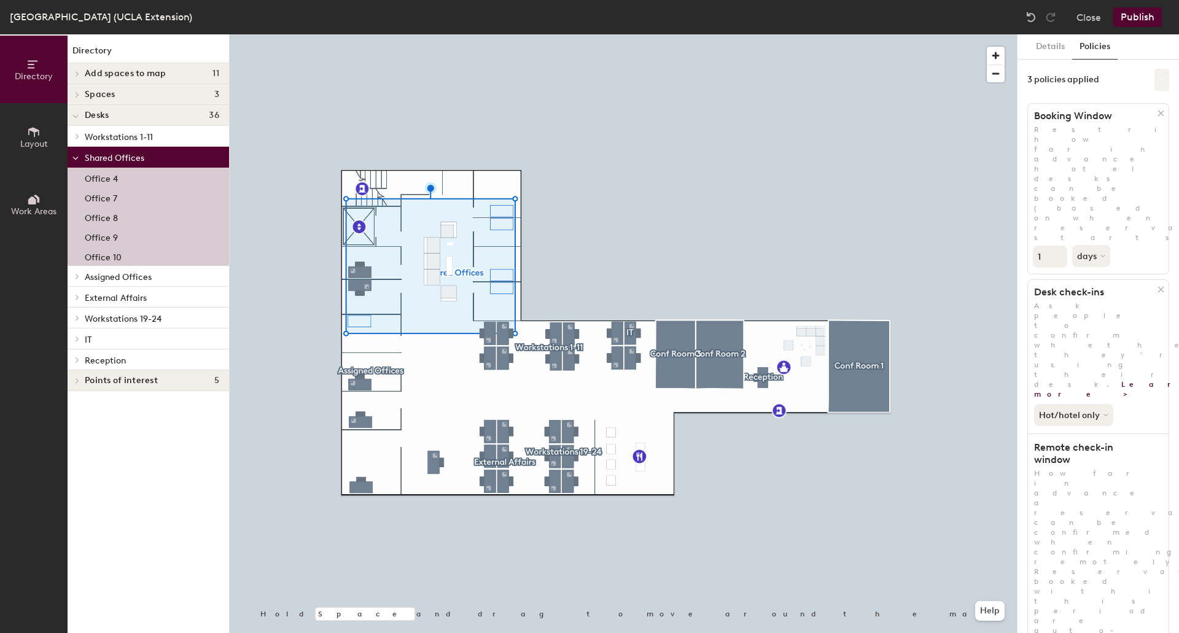  What do you see at coordinates (1095, 47) in the screenshot?
I see `button: Policies` at bounding box center [1095, 47].